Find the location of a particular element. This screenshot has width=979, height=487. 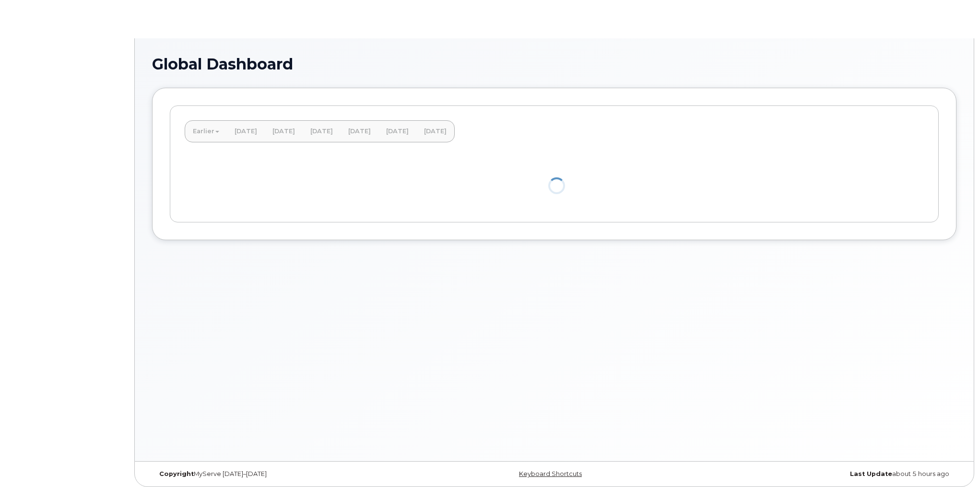

a: Keyboard Shortcuts is located at coordinates (550, 474).